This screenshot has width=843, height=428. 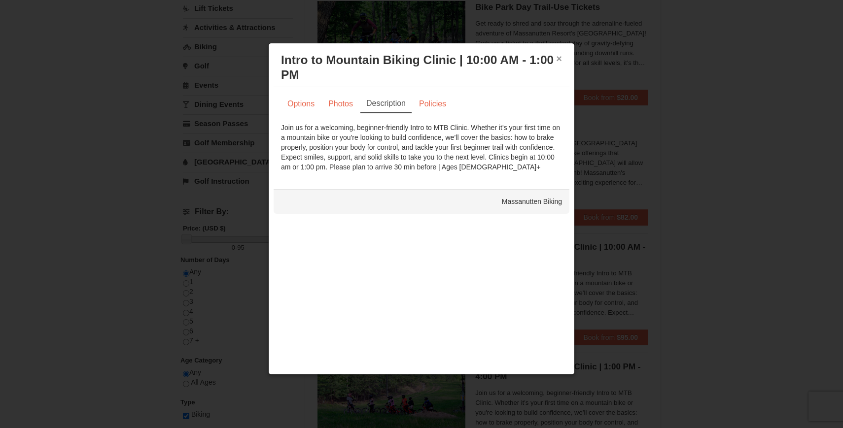 I want to click on a: Policies, so click(x=432, y=104).